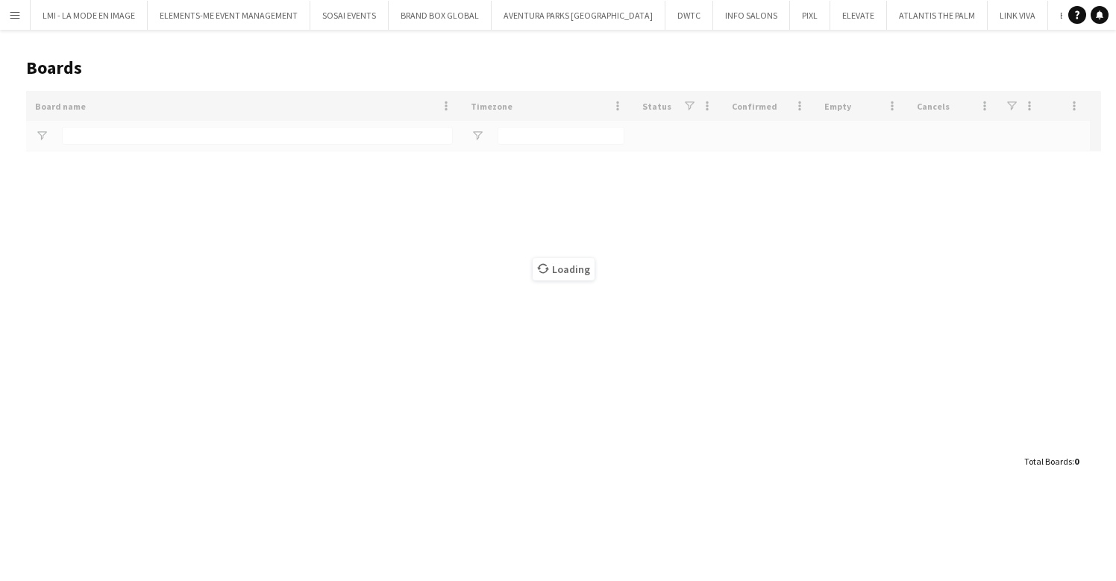 This screenshot has height=581, width=1116. I want to click on button: LINK VIVA, so click(1017, 15).